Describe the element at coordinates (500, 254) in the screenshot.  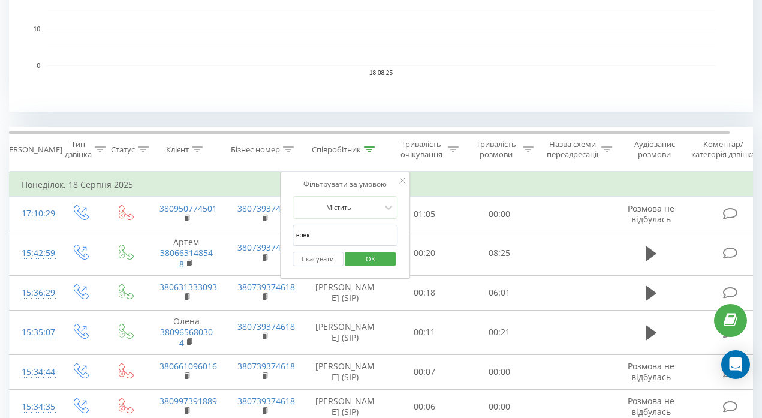
I see `td: 08:25` at that location.